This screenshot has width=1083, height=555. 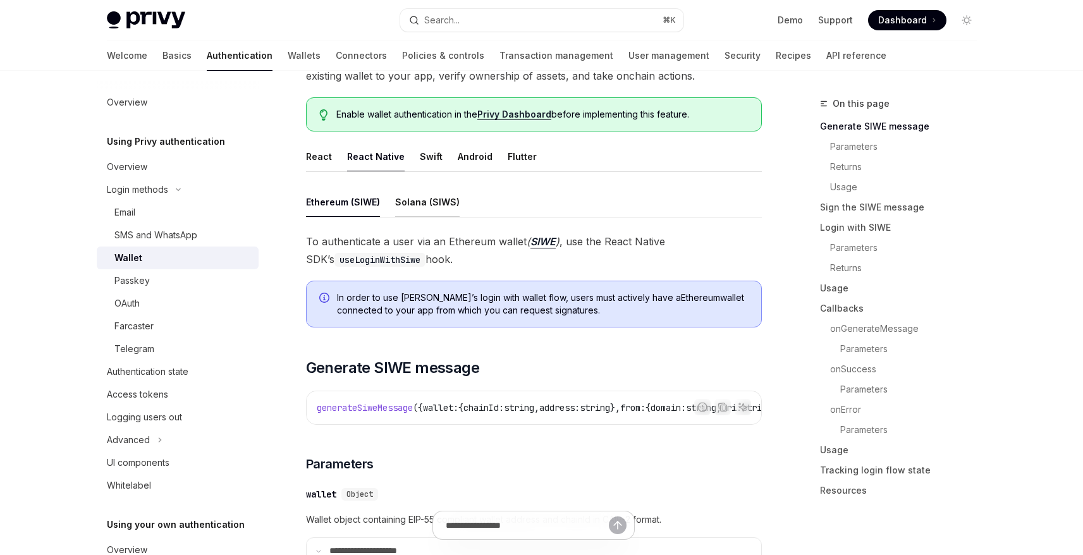 What do you see at coordinates (835, 20) in the screenshot?
I see `a: Support` at bounding box center [835, 20].